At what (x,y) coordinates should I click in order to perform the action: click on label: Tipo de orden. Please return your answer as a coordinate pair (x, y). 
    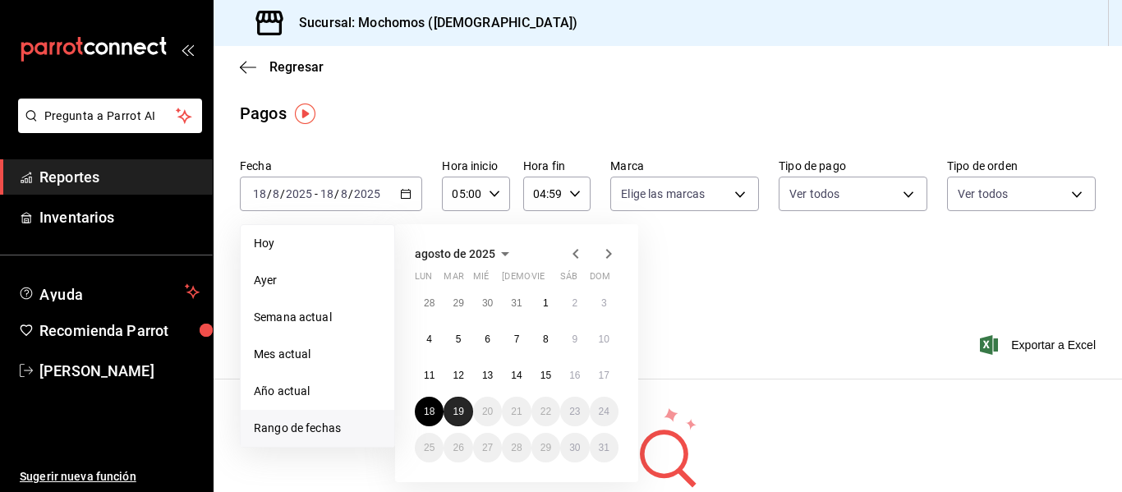
    Looking at the image, I should click on (1021, 166).